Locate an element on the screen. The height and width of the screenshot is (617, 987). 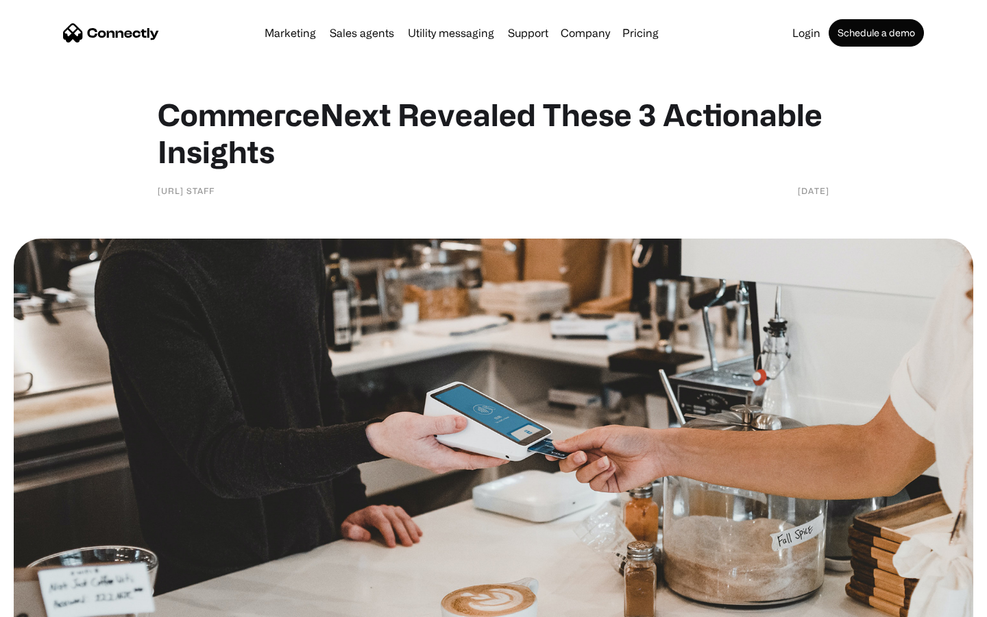
a: Utility messaging is located at coordinates (451, 33).